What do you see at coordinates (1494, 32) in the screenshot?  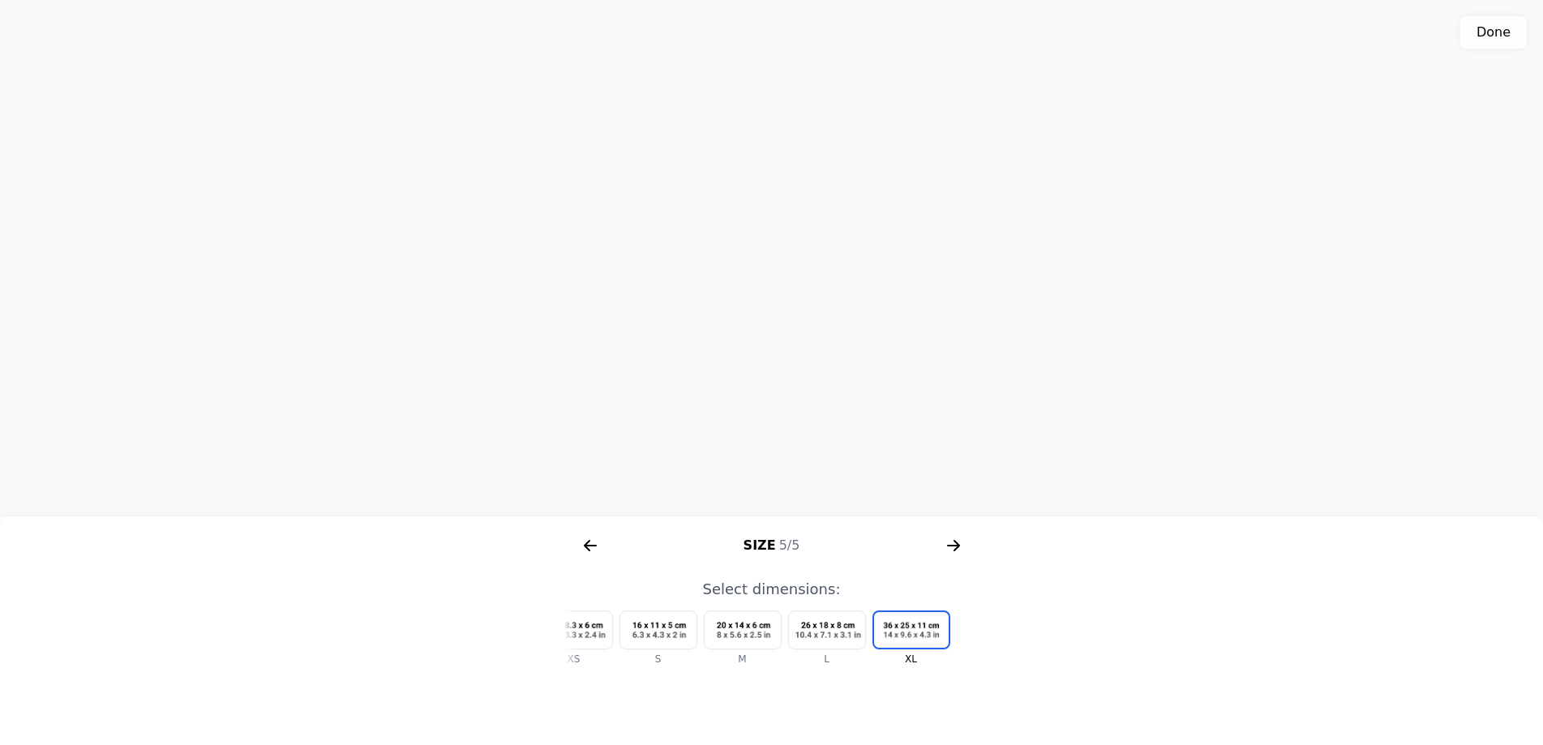 I see `button: Done` at bounding box center [1494, 32].